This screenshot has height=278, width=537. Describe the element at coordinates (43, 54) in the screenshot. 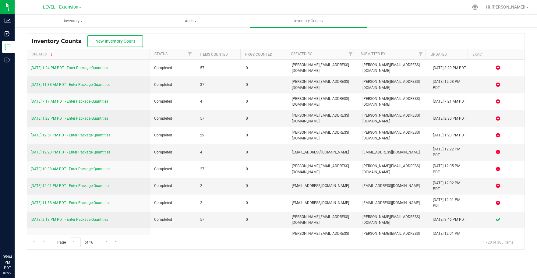

I see `a: Created` at that location.